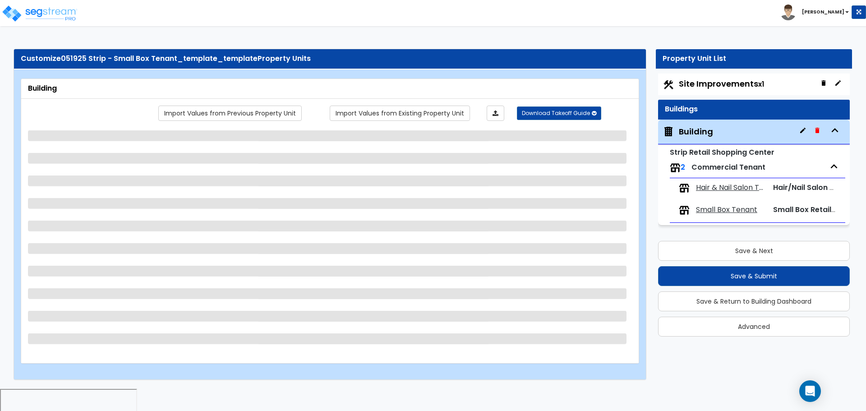 The height and width of the screenshot is (411, 866). What do you see at coordinates (761, 84) in the screenshot?
I see `small: x1` at bounding box center [761, 84].